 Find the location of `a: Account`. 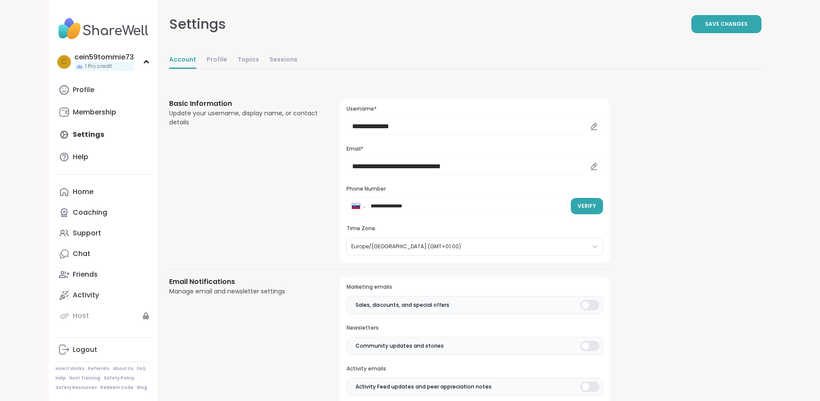

a: Account is located at coordinates (183, 60).